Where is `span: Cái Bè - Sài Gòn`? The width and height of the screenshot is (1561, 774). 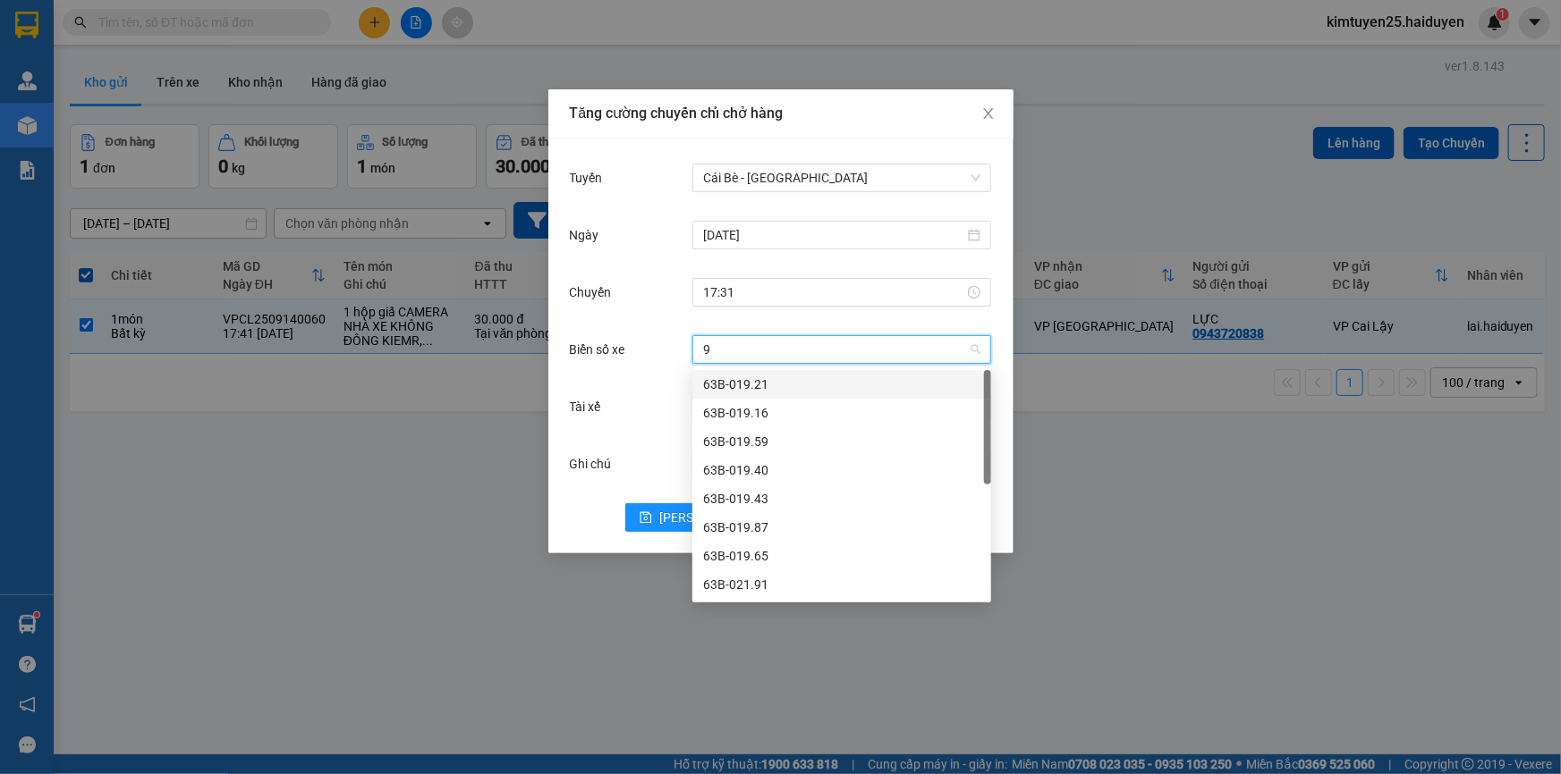 span: Cái Bè - Sài Gòn is located at coordinates (842, 178).